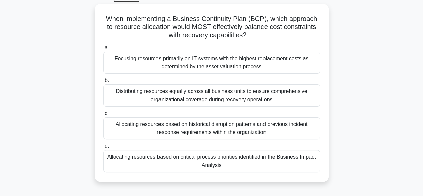 The height and width of the screenshot is (196, 423). I want to click on h5: When implementing a Business Continuity Plan (BCP), which approach to resource allocation would M..., so click(212, 27).